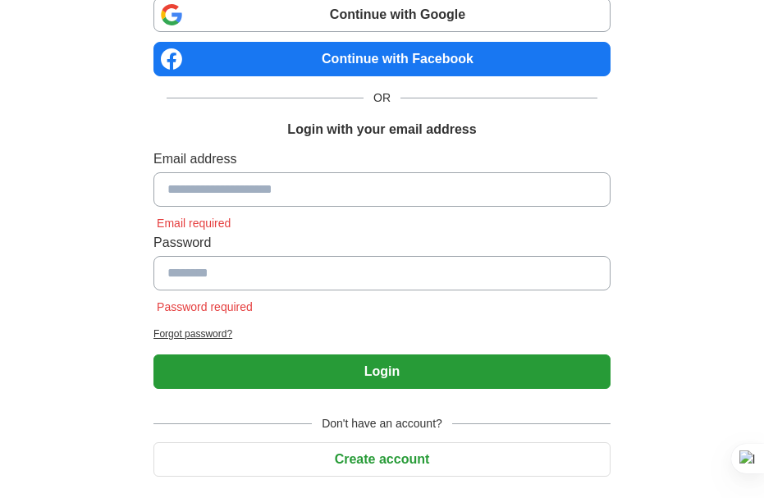  What do you see at coordinates (382, 459) in the screenshot?
I see `a: Create account` at bounding box center [382, 459].